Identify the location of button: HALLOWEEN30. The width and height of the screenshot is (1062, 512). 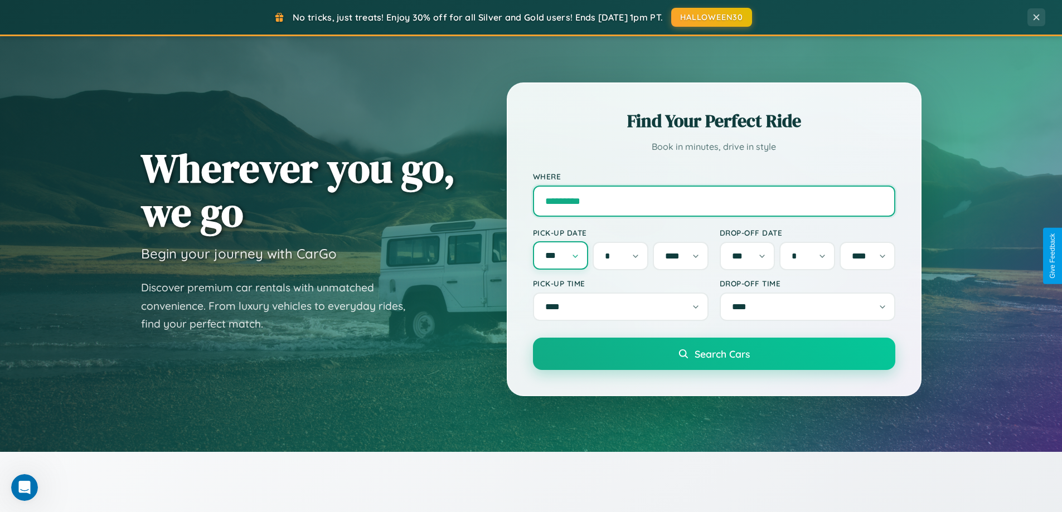
(711, 17).